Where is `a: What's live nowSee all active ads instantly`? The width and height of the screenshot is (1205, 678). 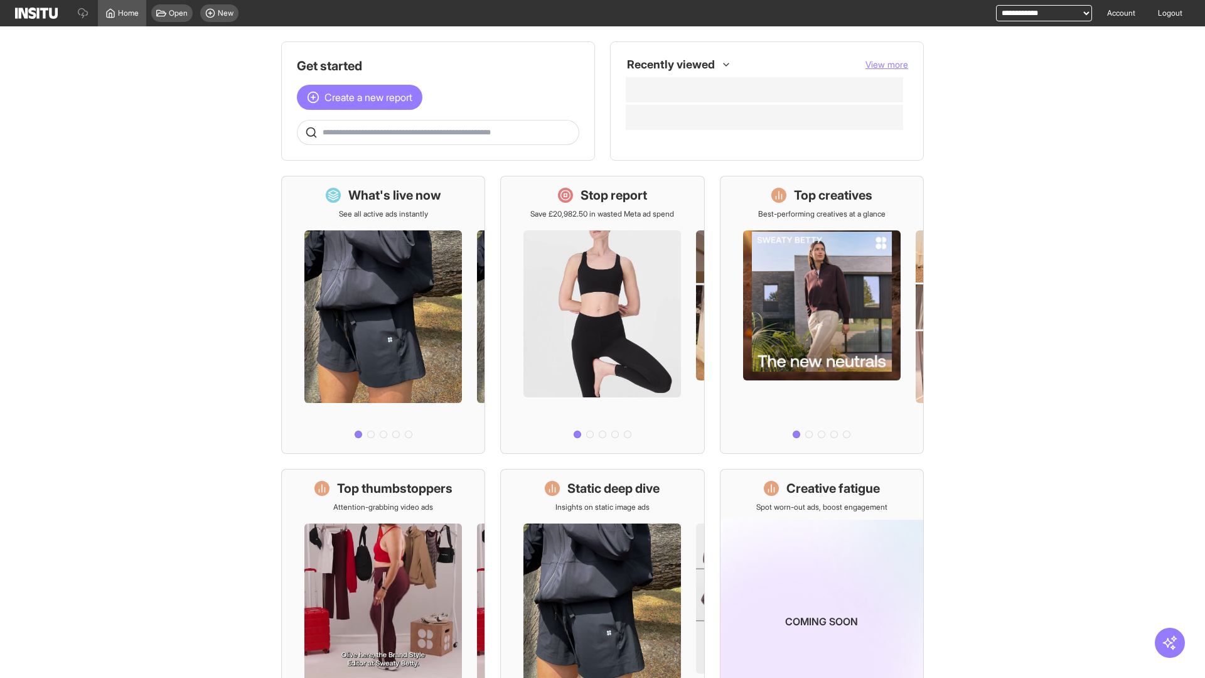
a: What's live nowSee all active ads instantly is located at coordinates (383, 314).